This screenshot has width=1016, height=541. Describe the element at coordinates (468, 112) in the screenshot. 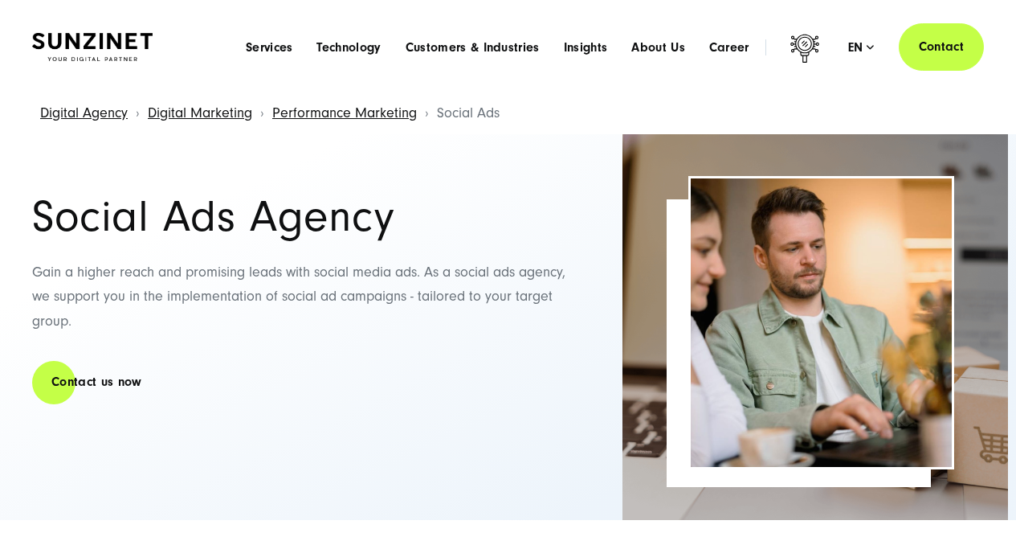

I see `span: Social Ads` at that location.